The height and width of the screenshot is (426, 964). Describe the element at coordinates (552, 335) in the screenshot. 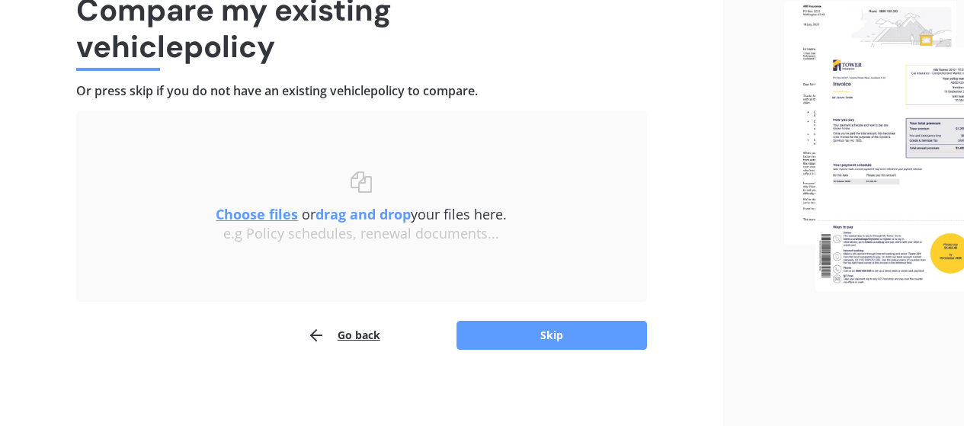

I see `button: Skip` at that location.